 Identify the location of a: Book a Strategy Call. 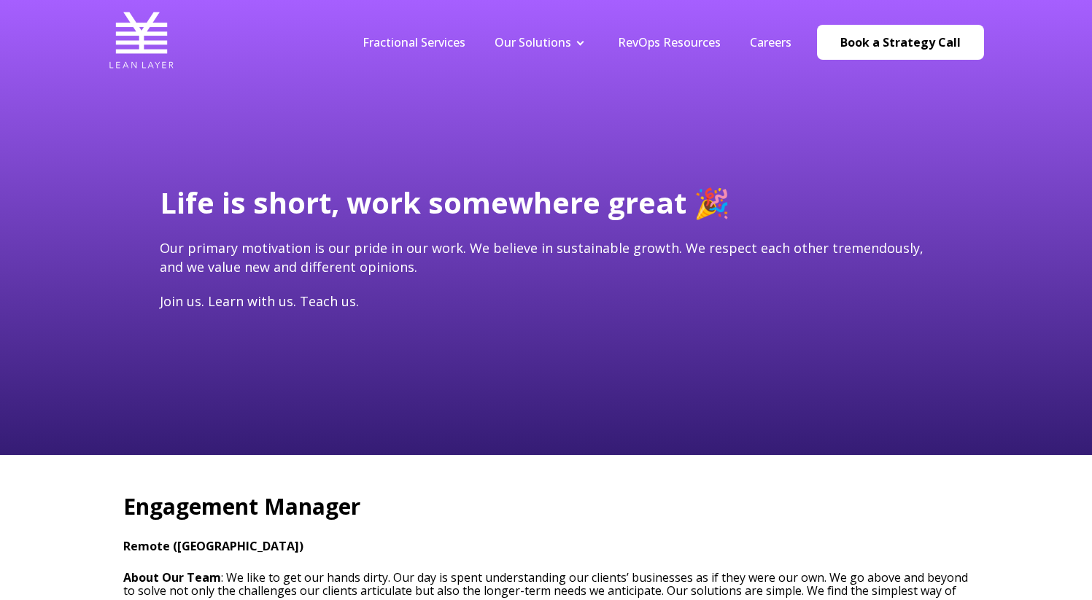
(900, 42).